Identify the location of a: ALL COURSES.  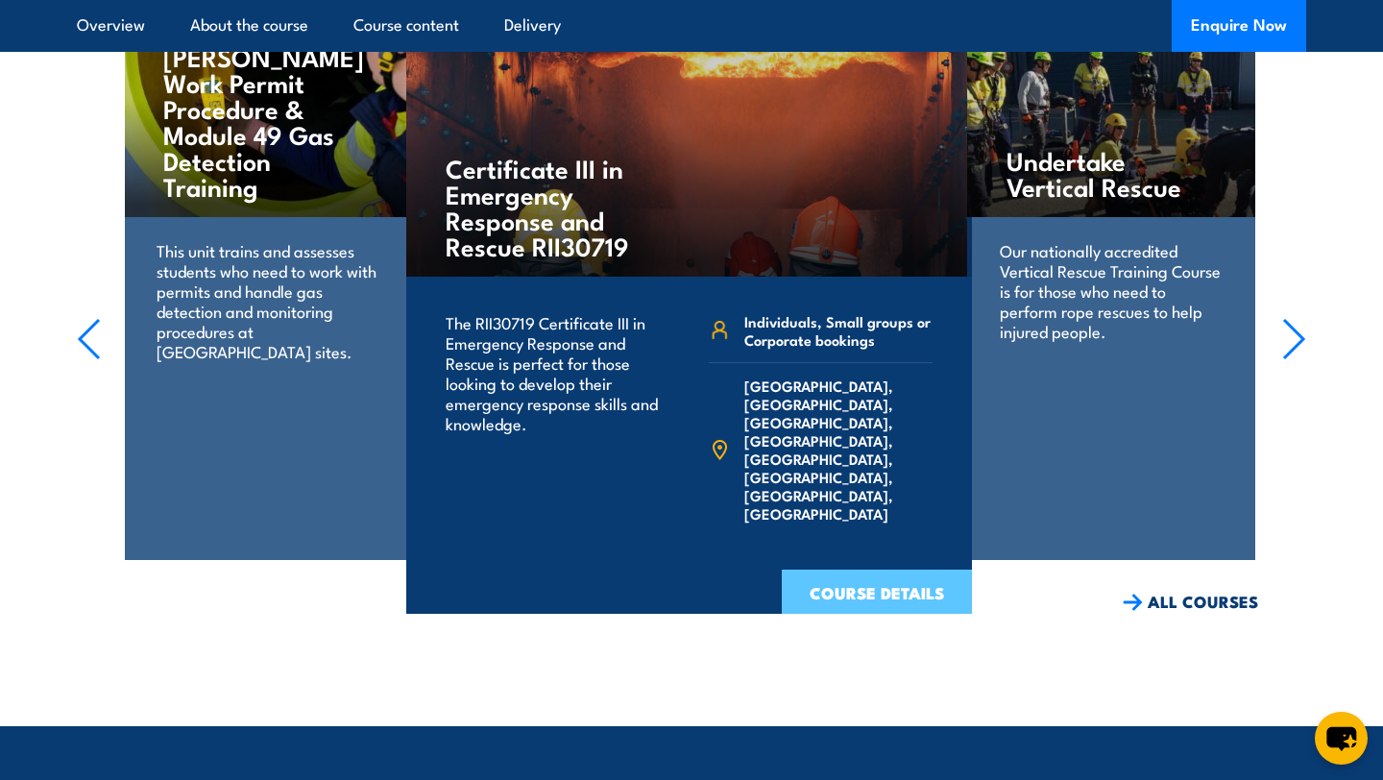
(1190, 601).